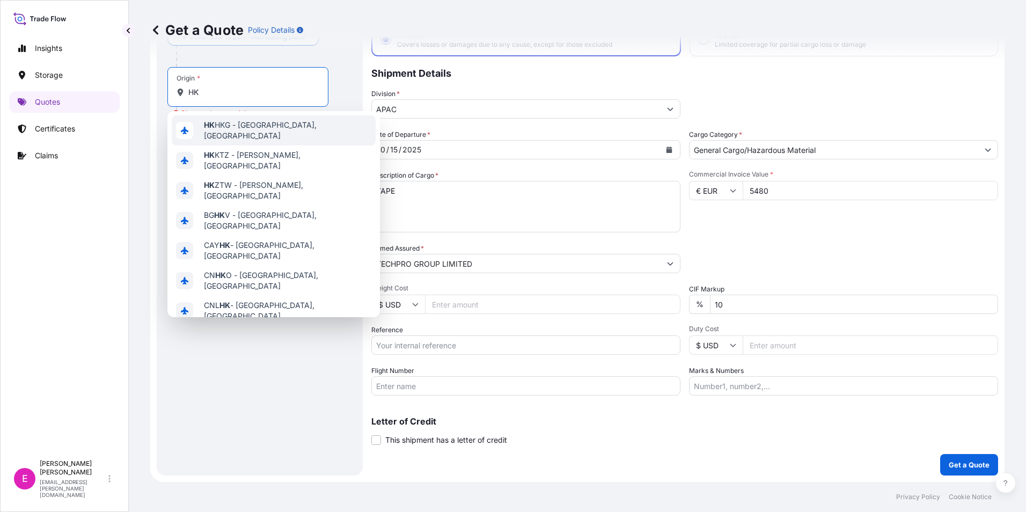 The image size is (1026, 512). I want to click on span: E, so click(25, 479).